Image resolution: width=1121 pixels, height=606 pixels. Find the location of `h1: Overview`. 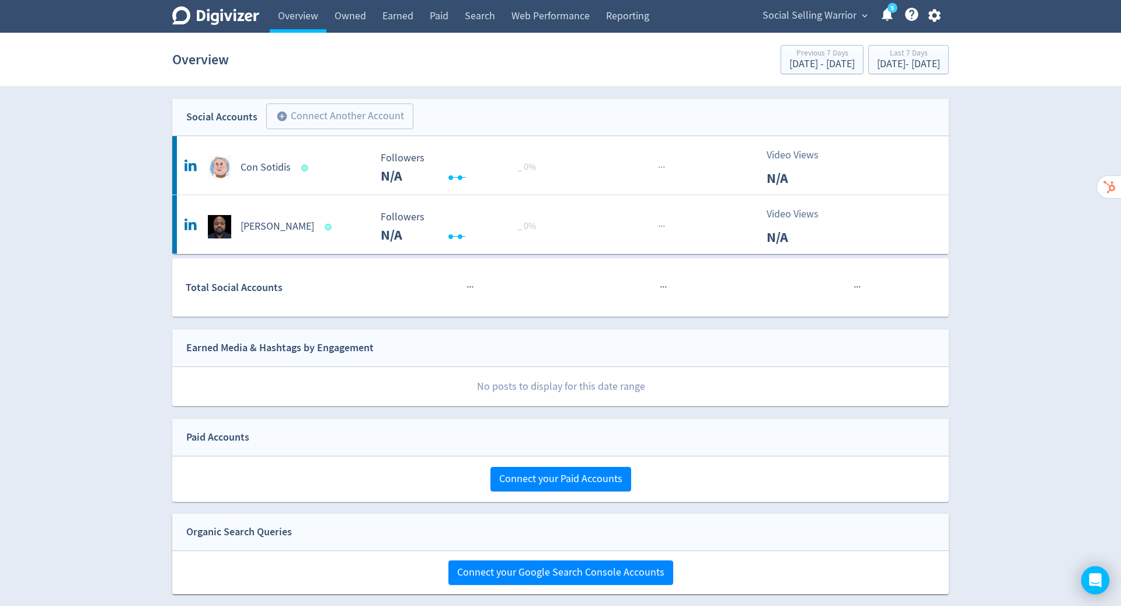

h1: Overview is located at coordinates (200, 60).